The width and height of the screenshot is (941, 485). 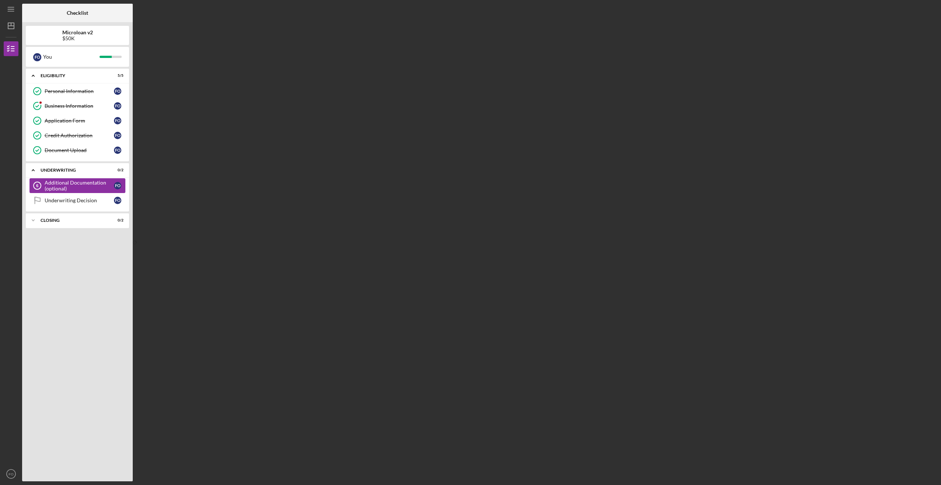 What do you see at coordinates (79, 121) in the screenshot?
I see `div: Application Form` at bounding box center [79, 121].